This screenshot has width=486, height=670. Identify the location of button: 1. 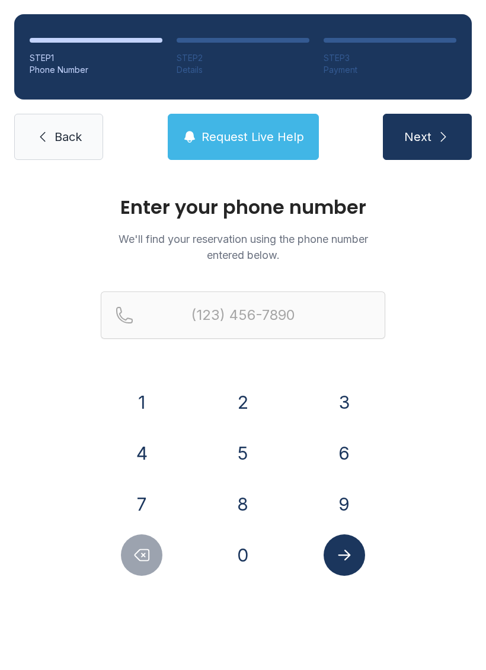
(142, 403).